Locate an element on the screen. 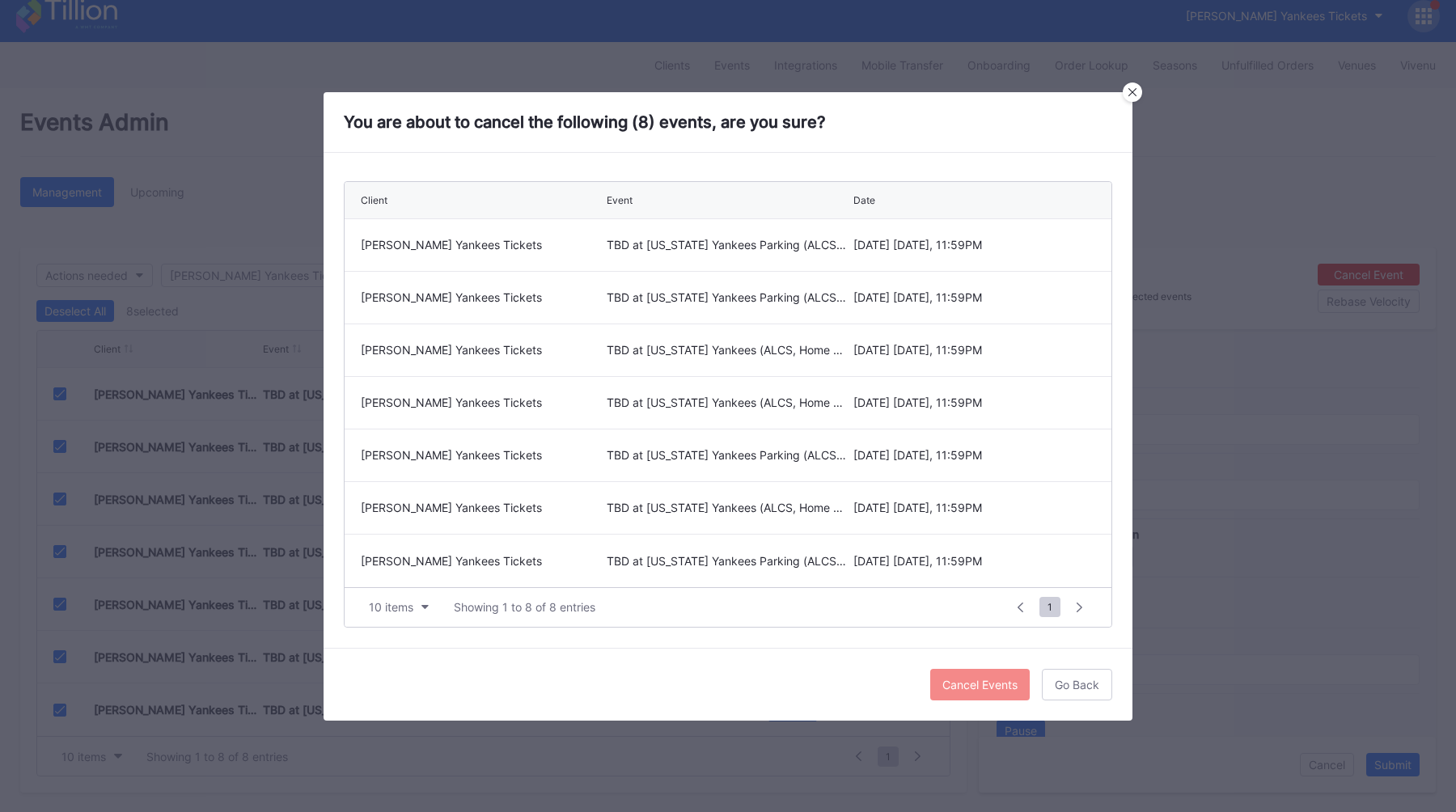  div: Go Back is located at coordinates (1077, 684).